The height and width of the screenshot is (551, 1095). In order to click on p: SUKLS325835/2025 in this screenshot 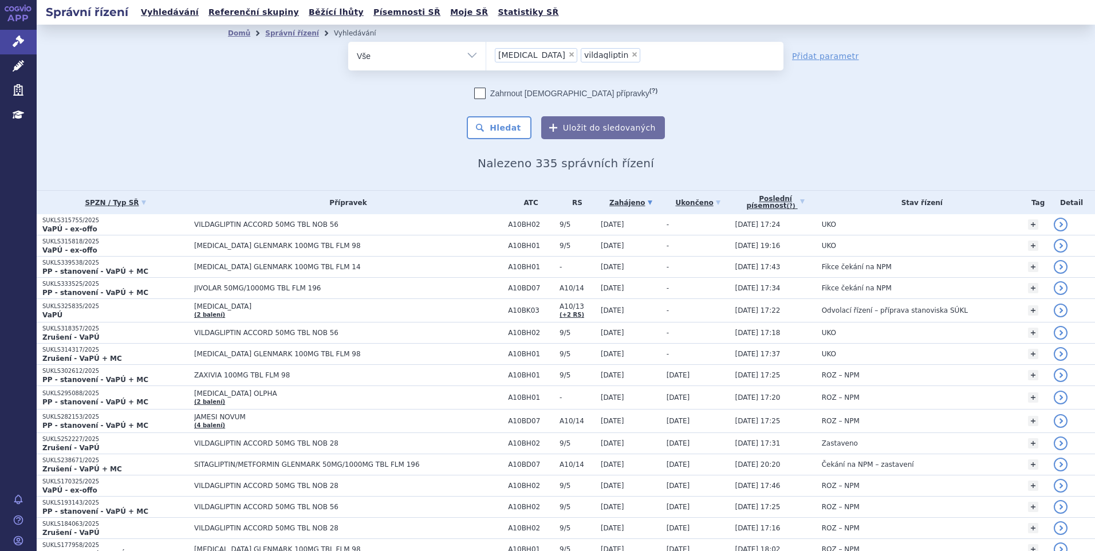, I will do `click(115, 306)`.